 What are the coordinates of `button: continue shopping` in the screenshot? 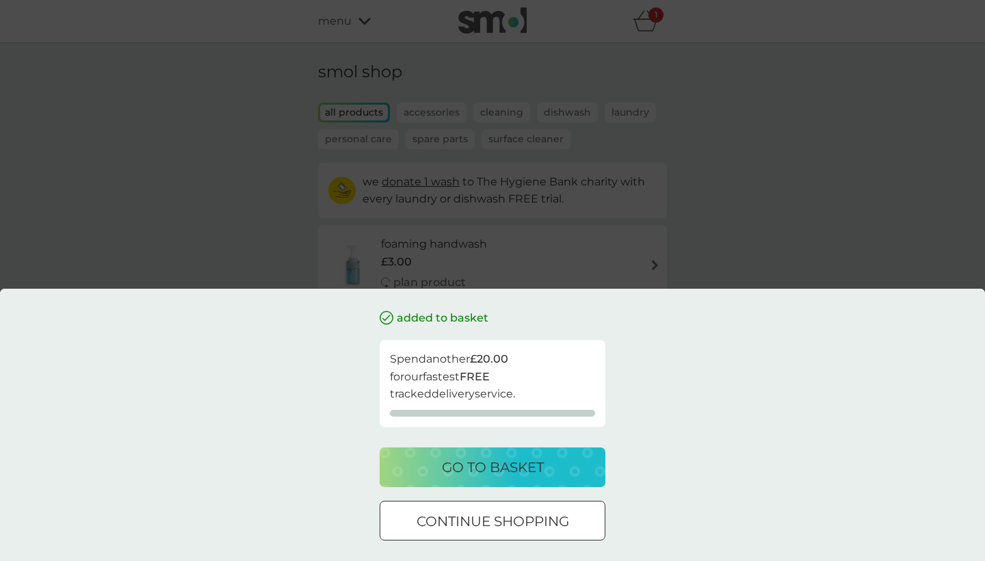 It's located at (493, 521).